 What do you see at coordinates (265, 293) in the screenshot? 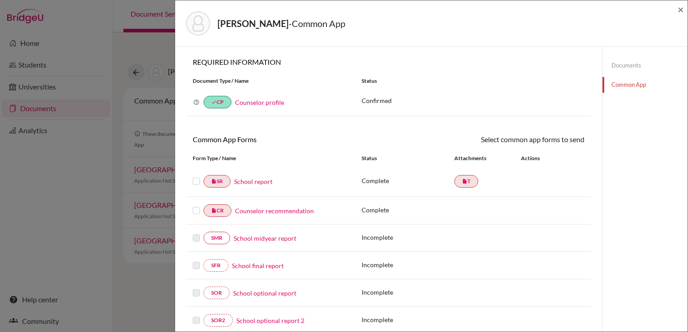
I see `a: School optional report` at bounding box center [265, 293].